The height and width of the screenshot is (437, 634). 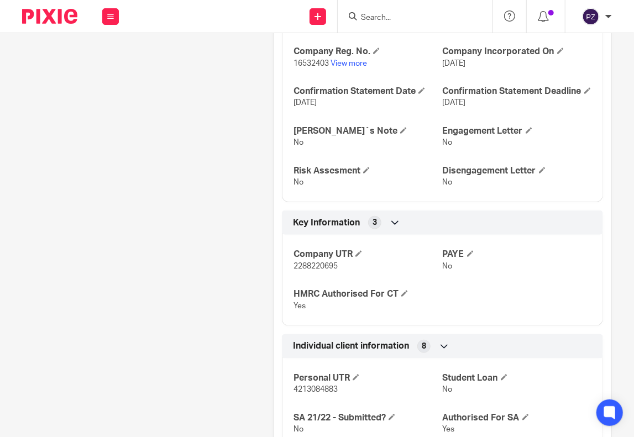 What do you see at coordinates (351, 346) in the screenshot?
I see `span: Individual client information` at bounding box center [351, 346].